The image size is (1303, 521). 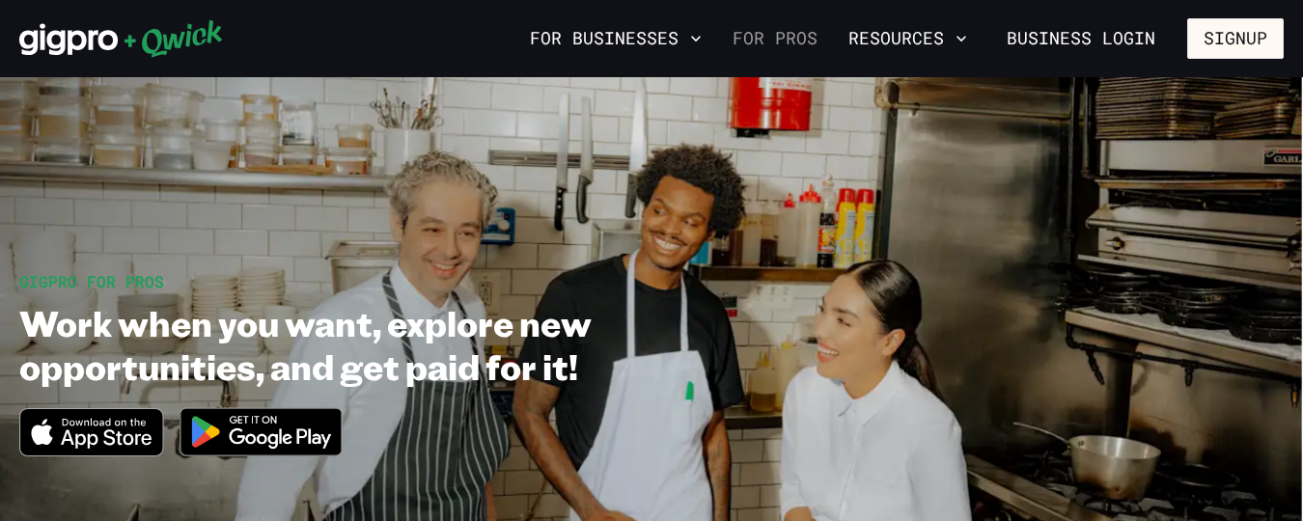 What do you see at coordinates (616, 39) in the screenshot?
I see `button: For Businesses` at bounding box center [616, 39].